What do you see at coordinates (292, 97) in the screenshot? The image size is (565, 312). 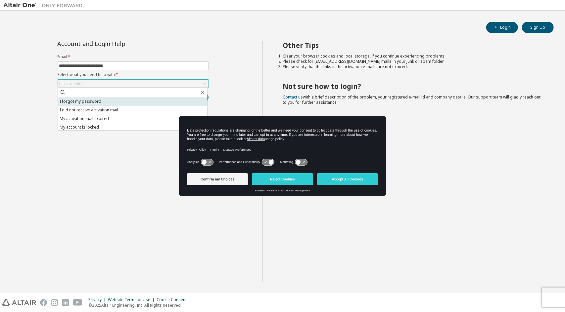 I see `a: Contact us` at bounding box center [292, 97].